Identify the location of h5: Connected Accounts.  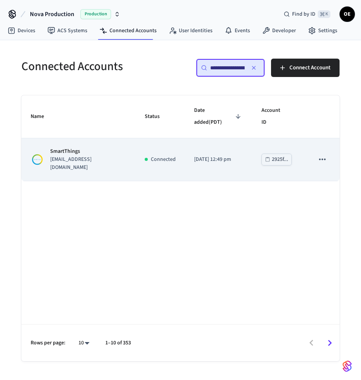
(99, 66).